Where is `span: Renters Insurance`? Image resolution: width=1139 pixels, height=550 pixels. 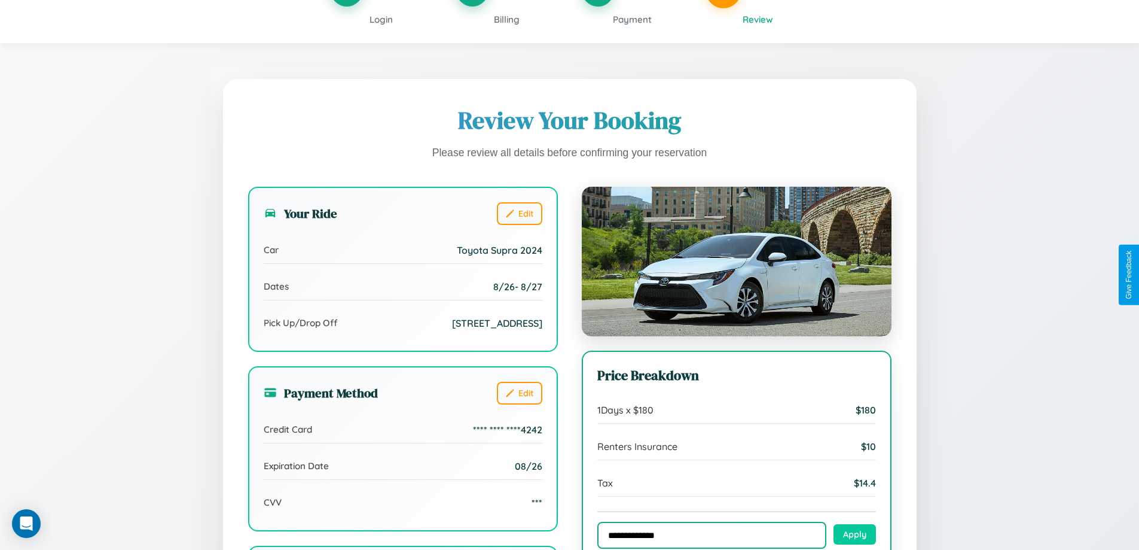
span: Renters Insurance is located at coordinates (637, 446).